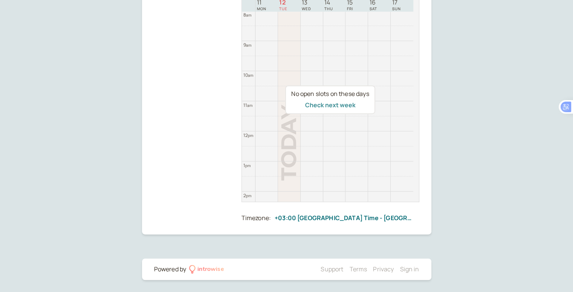  Describe the element at coordinates (383, 269) in the screenshot. I see `a: Privacy` at that location.